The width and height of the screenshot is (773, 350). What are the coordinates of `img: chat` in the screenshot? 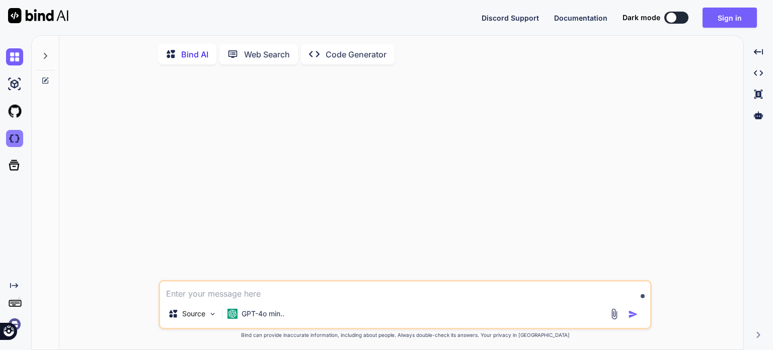 It's located at (15, 57).